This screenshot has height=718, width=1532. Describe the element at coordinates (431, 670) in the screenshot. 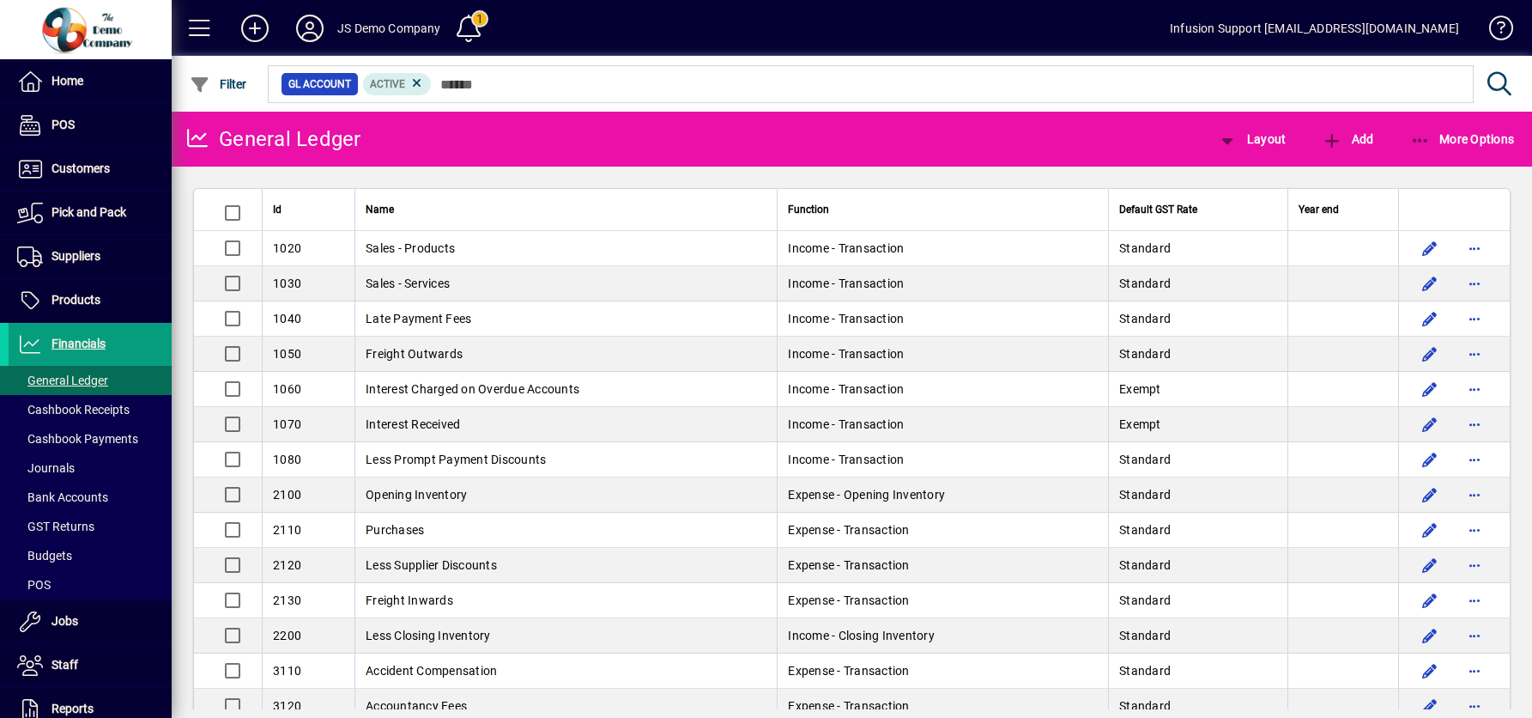

I see `span: Accident Compensation` at that location.